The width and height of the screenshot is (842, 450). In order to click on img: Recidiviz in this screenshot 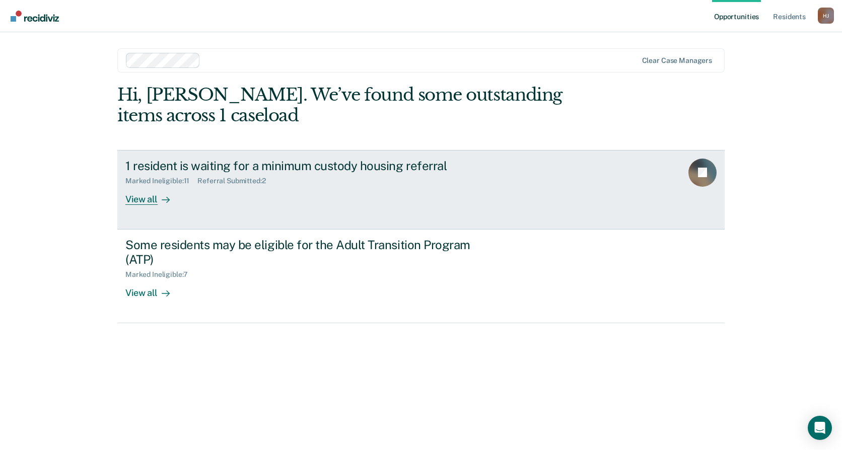, I will do `click(35, 16)`.